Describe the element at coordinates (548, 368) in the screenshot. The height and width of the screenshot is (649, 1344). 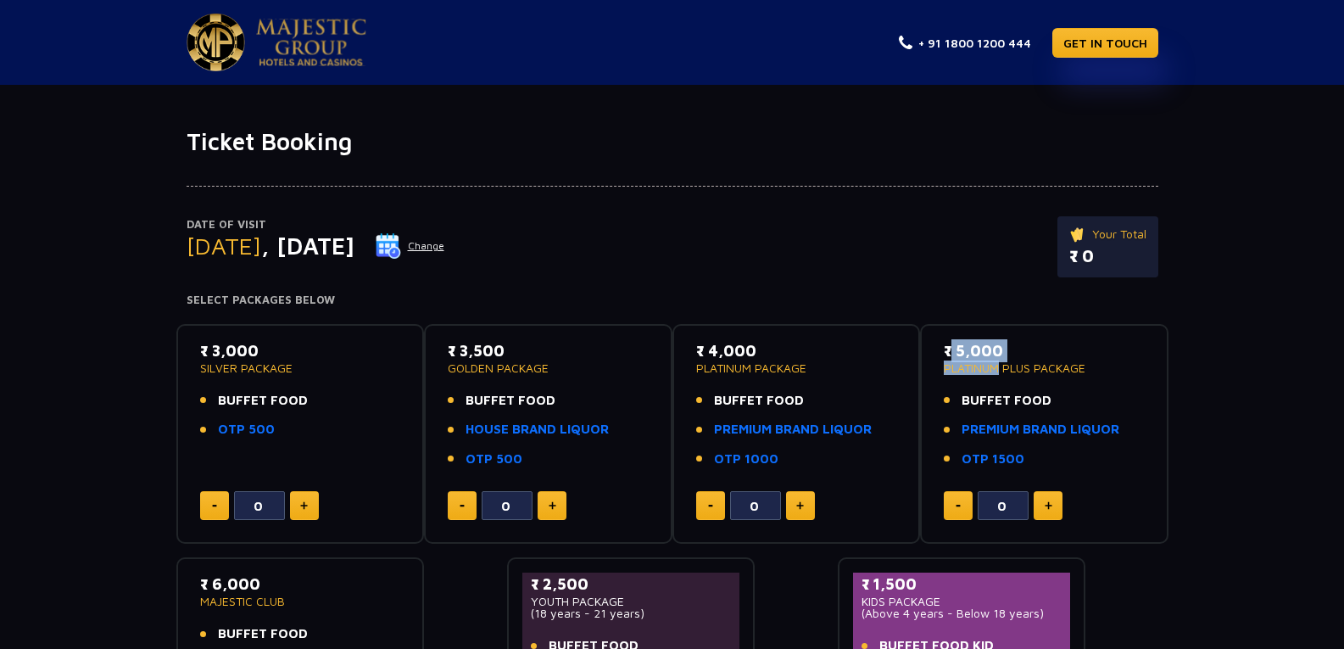
I see `p: GOLDEN PACKAGE` at that location.